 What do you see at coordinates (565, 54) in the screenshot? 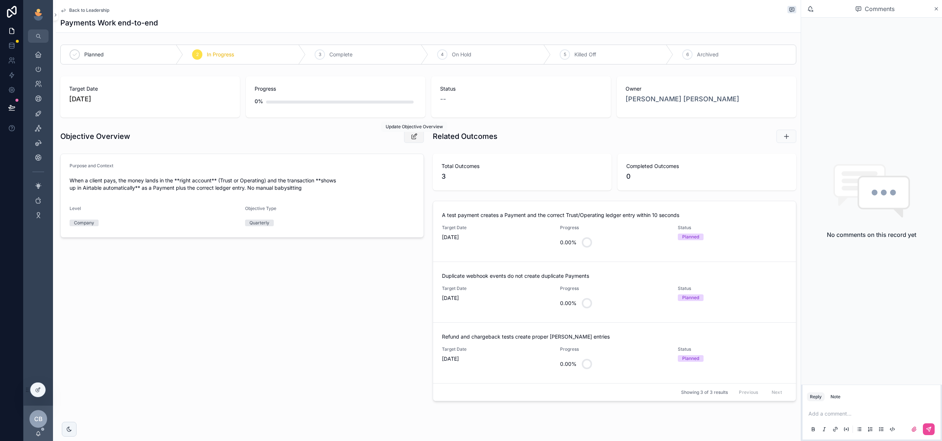
I see `span: 5` at bounding box center [565, 54].